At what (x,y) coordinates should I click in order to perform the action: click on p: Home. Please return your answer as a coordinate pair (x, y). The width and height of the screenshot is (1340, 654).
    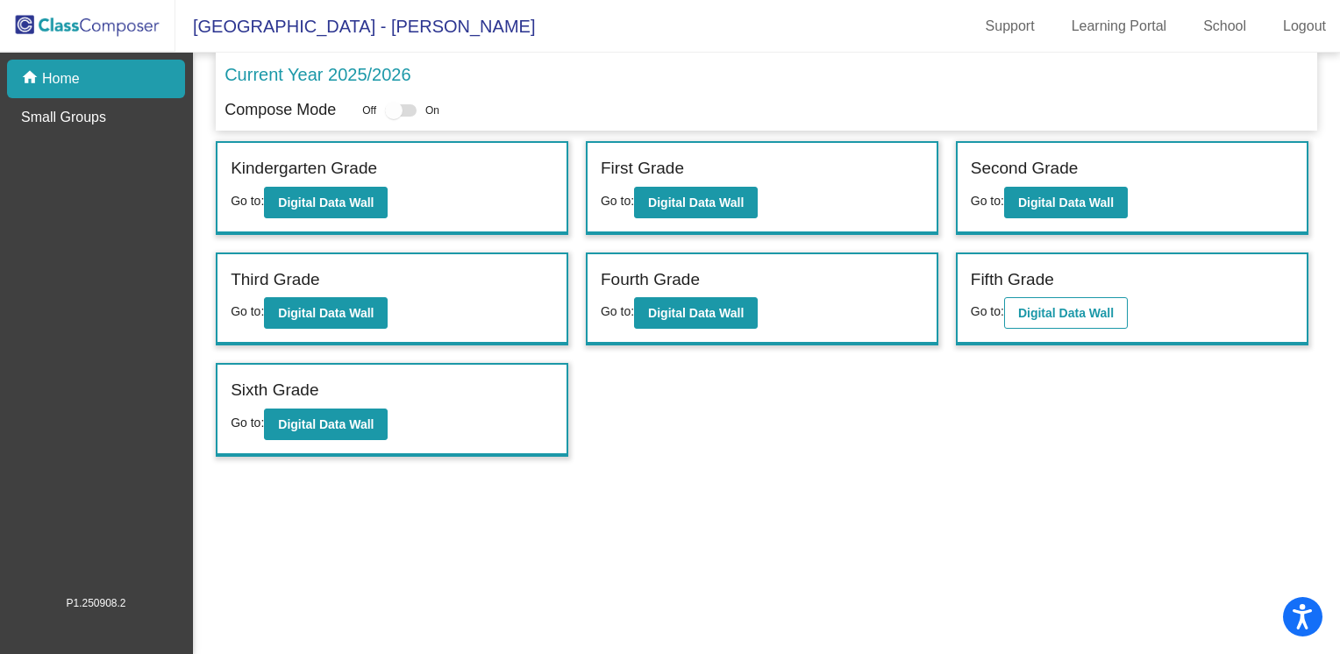
    Looking at the image, I should click on (61, 79).